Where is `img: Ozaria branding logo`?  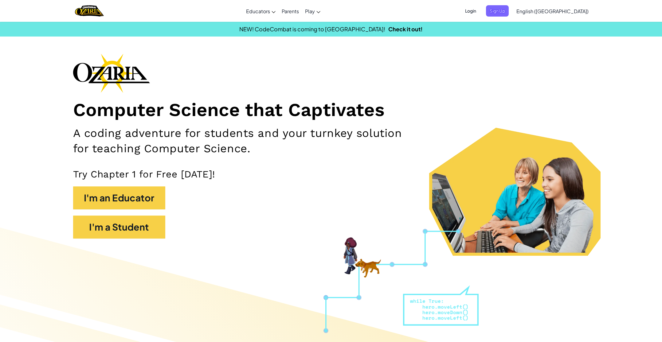
img: Ozaria branding logo is located at coordinates (111, 73).